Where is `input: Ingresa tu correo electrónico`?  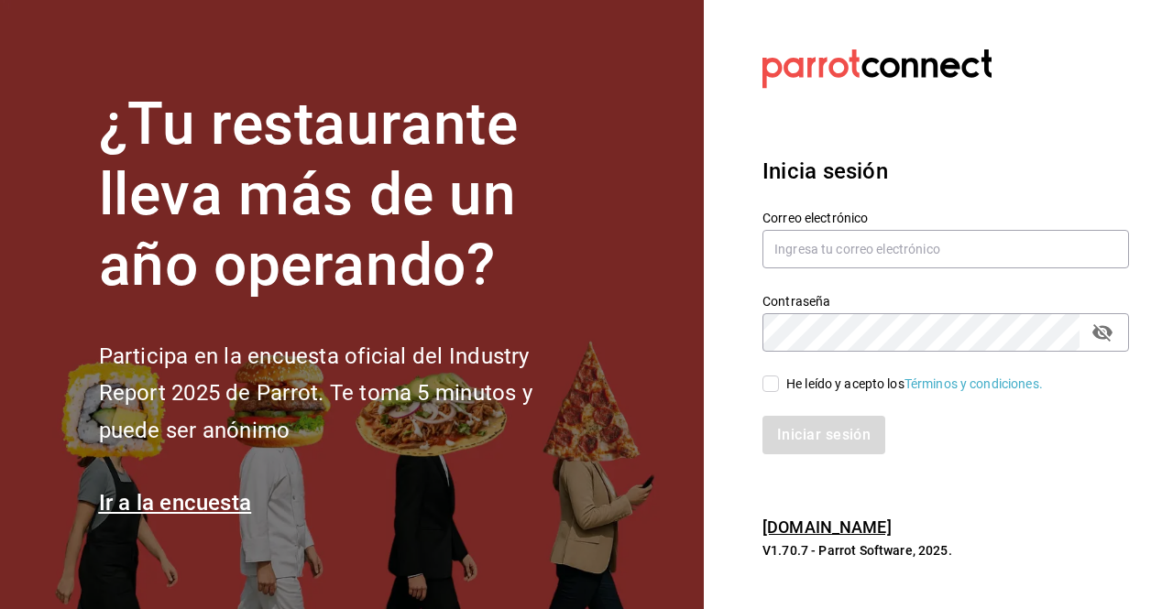
input: Ingresa tu correo electrónico is located at coordinates (946, 249).